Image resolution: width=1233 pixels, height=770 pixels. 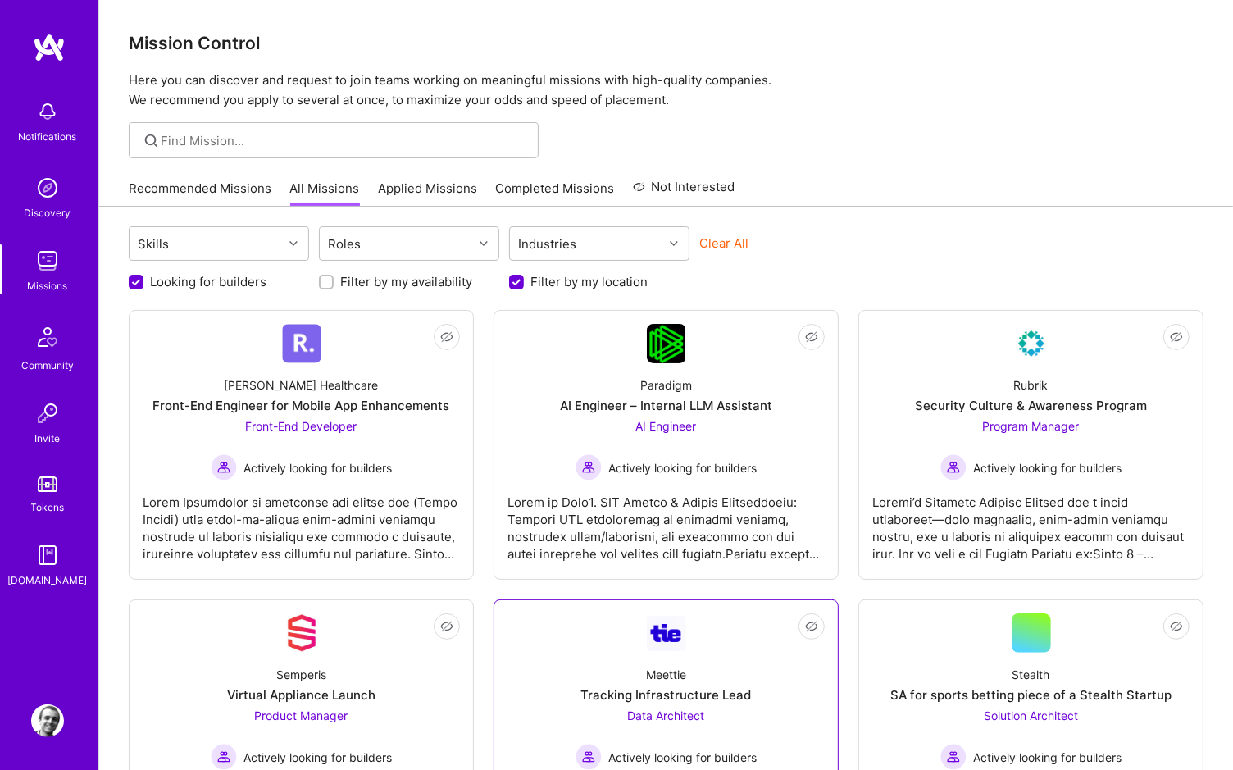 What do you see at coordinates (48, 555) in the screenshot?
I see `img: guide book` at bounding box center [48, 555].